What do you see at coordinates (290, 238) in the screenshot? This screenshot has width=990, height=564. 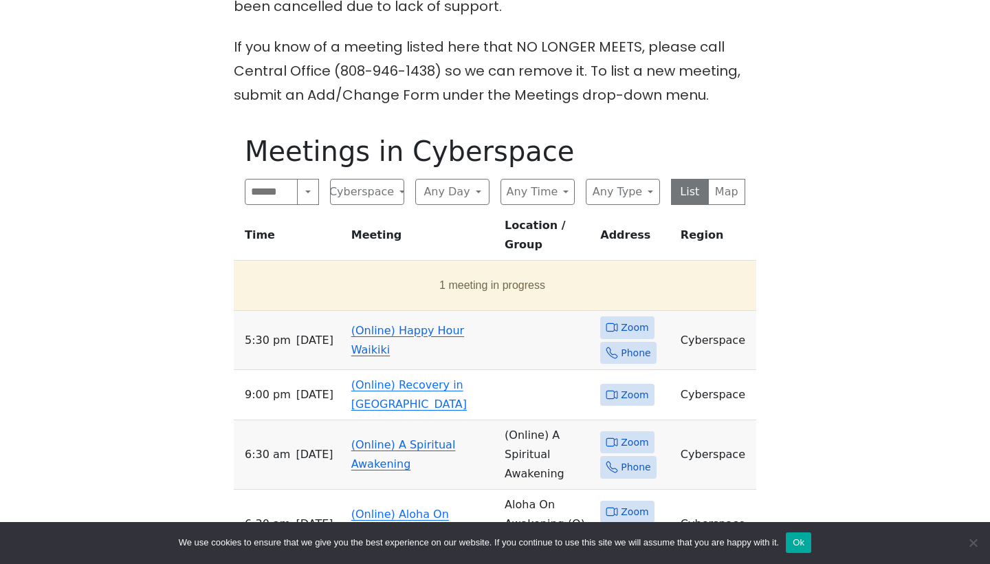 I see `th: Time` at bounding box center [290, 238].